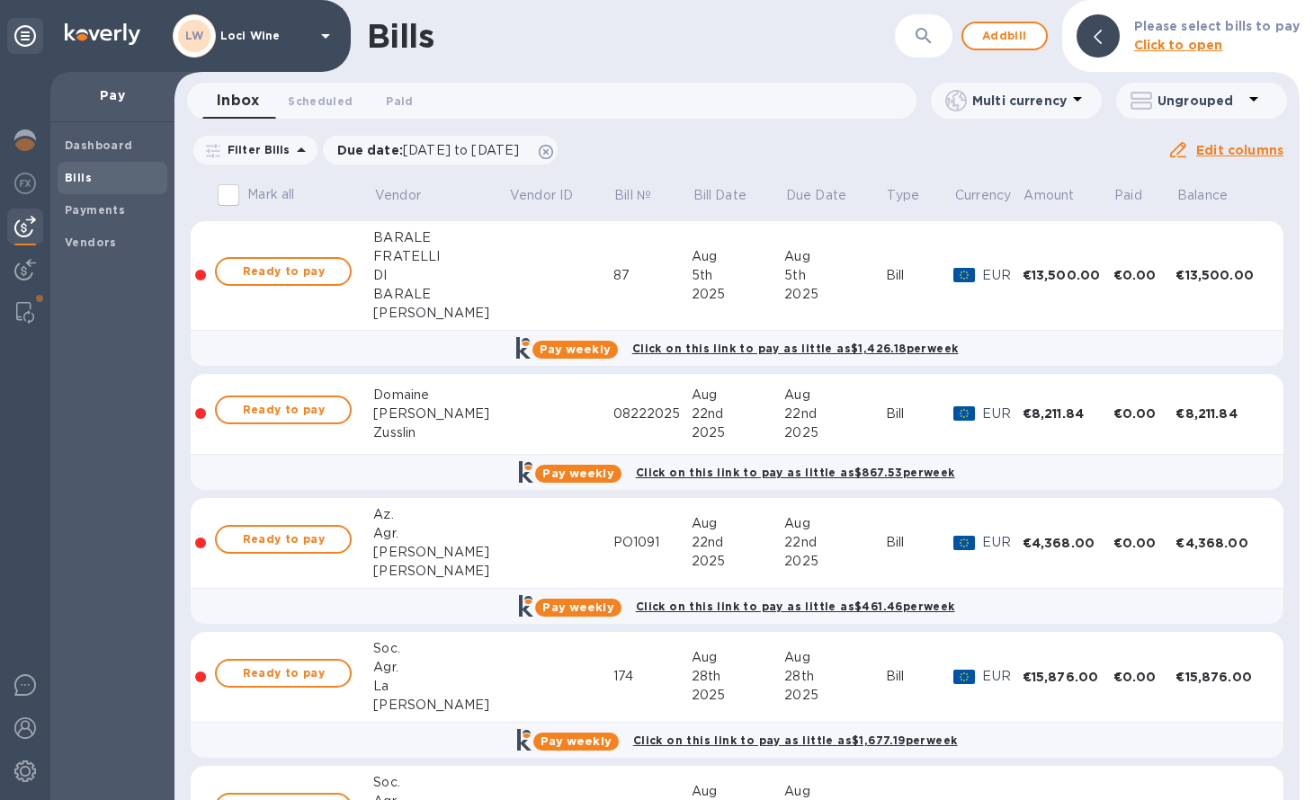  What do you see at coordinates (1202, 195) in the screenshot?
I see `p: Balance` at bounding box center [1202, 195].